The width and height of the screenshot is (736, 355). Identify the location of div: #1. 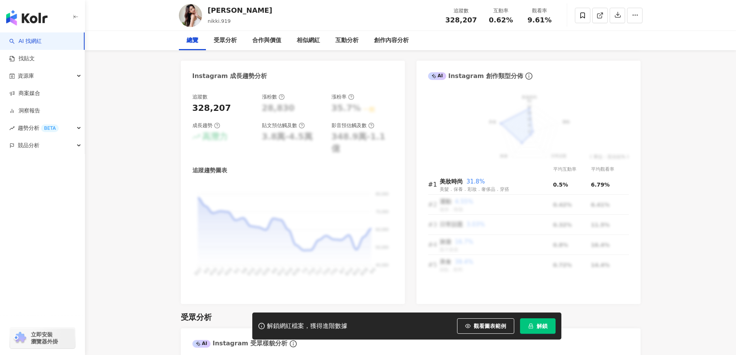
(434, 184).